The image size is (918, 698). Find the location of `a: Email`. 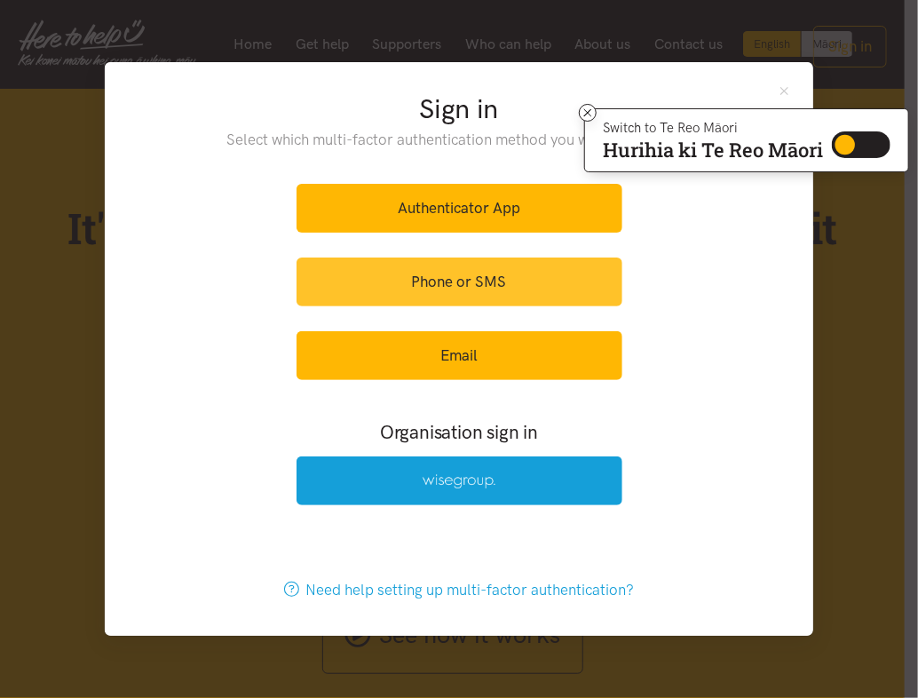

a: Email is located at coordinates (459, 355).